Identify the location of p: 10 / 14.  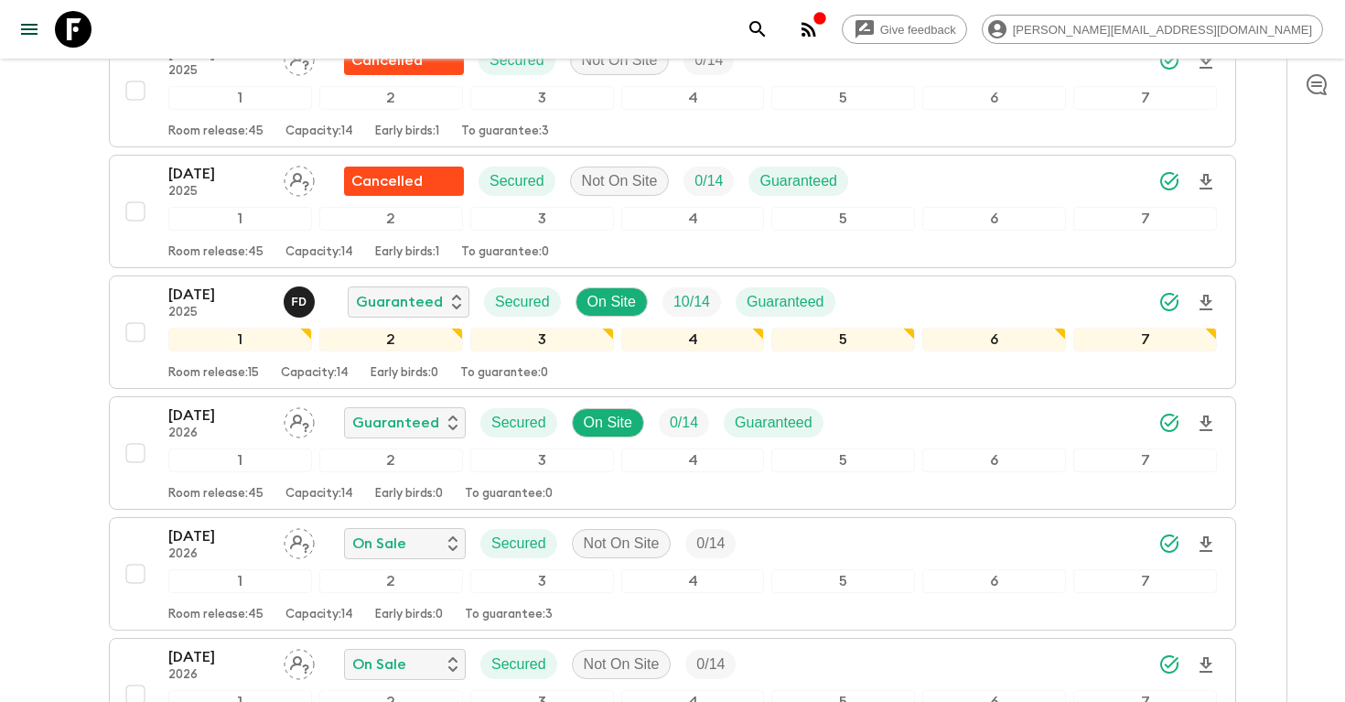
(692, 302).